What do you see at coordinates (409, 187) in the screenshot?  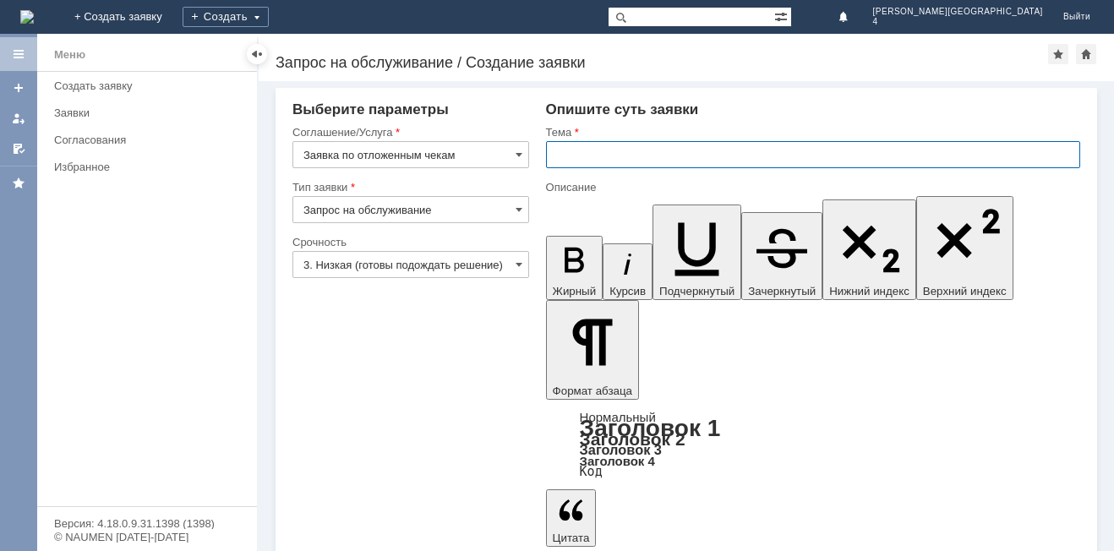 I see `div: Тип заявки` at bounding box center [409, 187].